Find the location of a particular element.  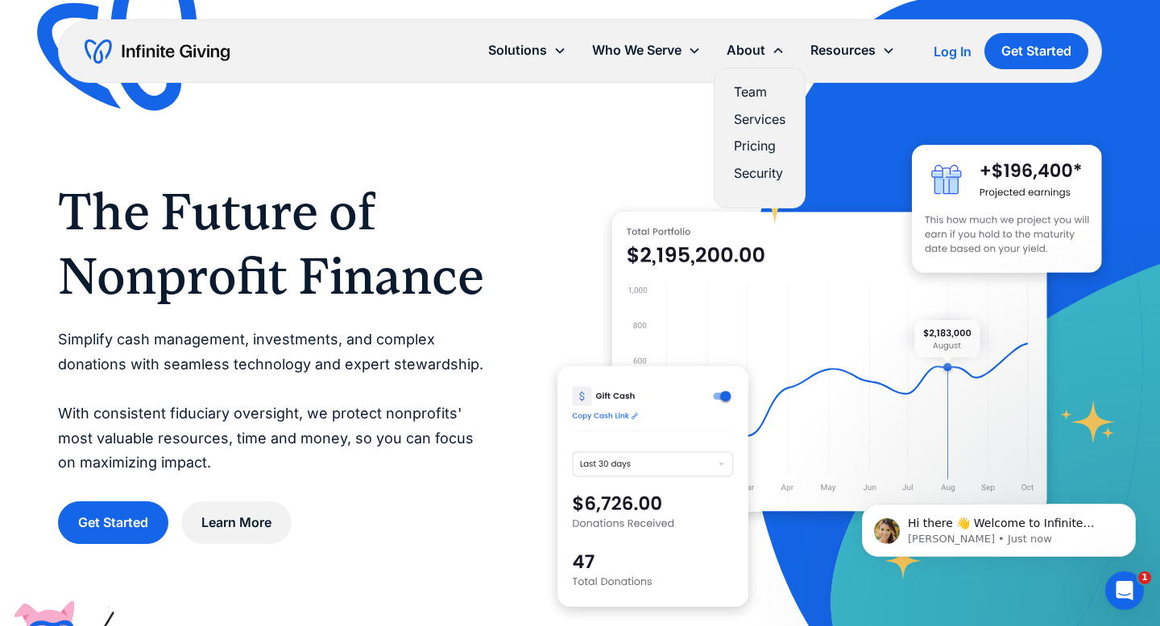

a: Learn More is located at coordinates (236, 523).